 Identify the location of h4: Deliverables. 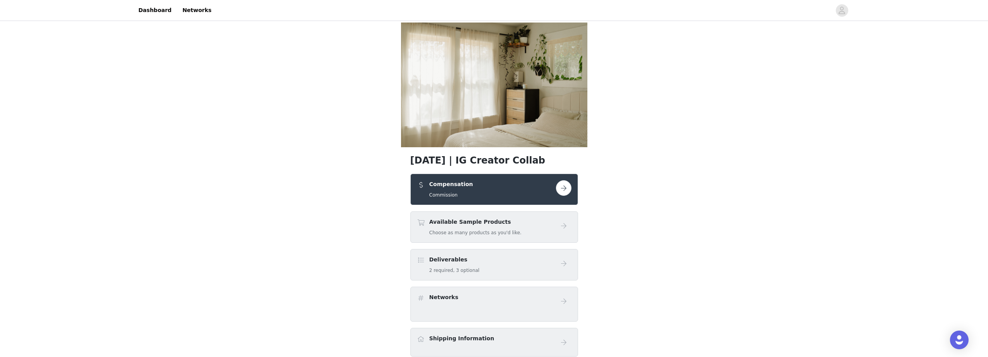
(454, 259).